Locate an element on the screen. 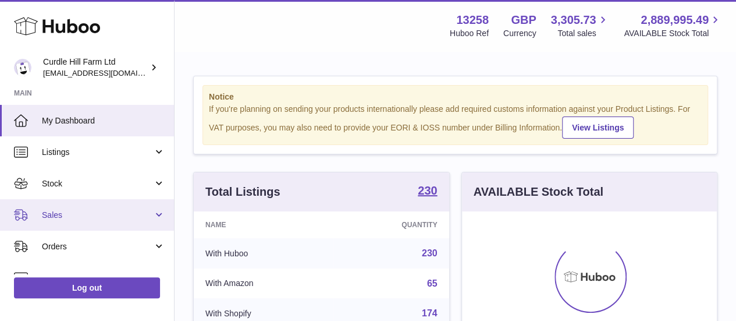 This screenshot has width=736, height=321. span: Sales is located at coordinates (97, 215).